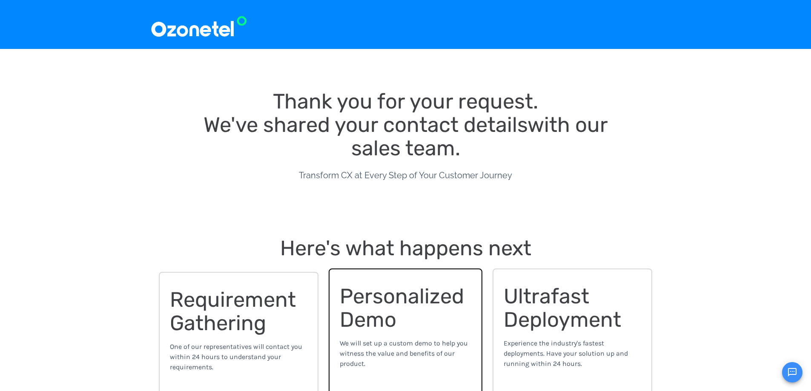  I want to click on span: with our sales team., so click(482, 136).